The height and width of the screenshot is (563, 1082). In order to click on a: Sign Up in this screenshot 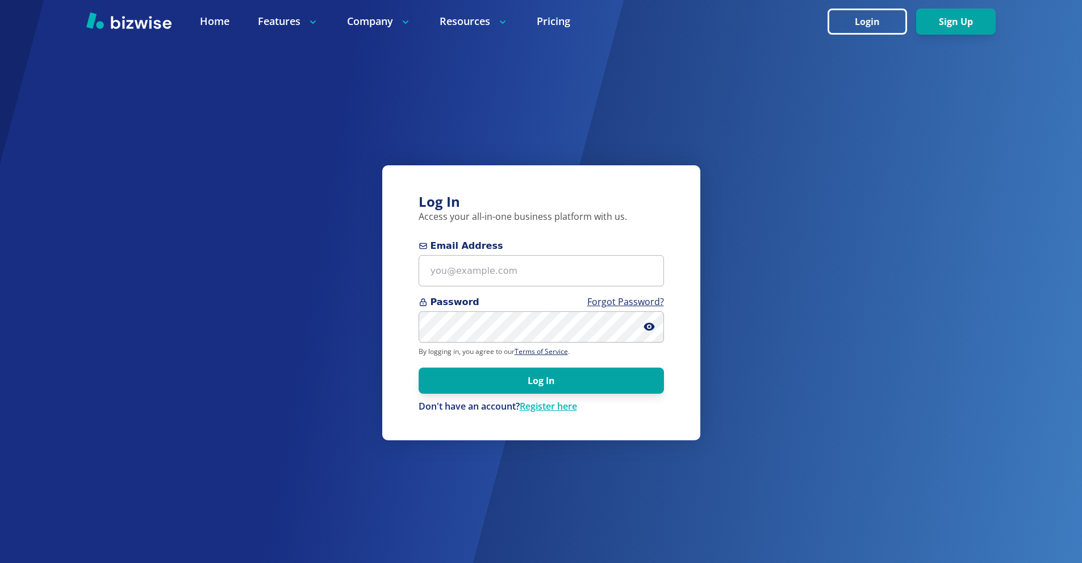, I will do `click(956, 22)`.